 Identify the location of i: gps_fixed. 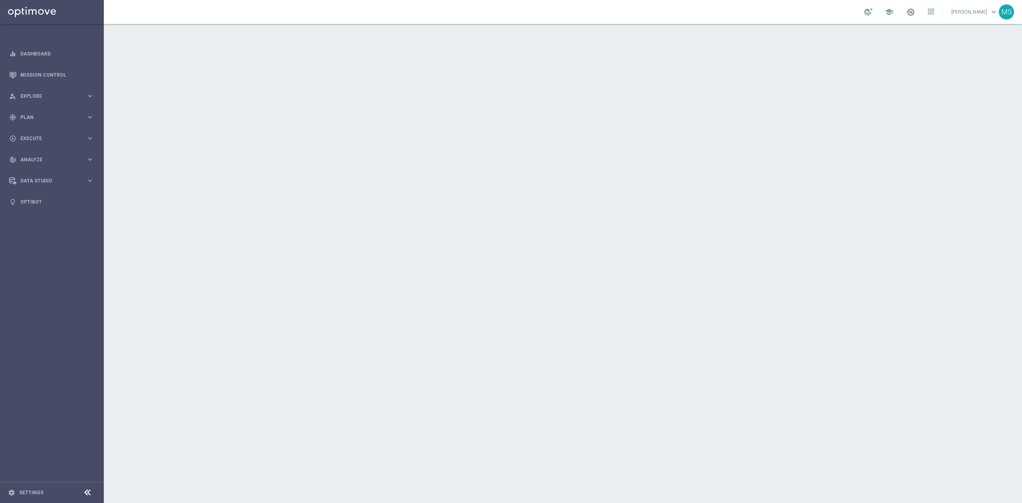
(13, 117).